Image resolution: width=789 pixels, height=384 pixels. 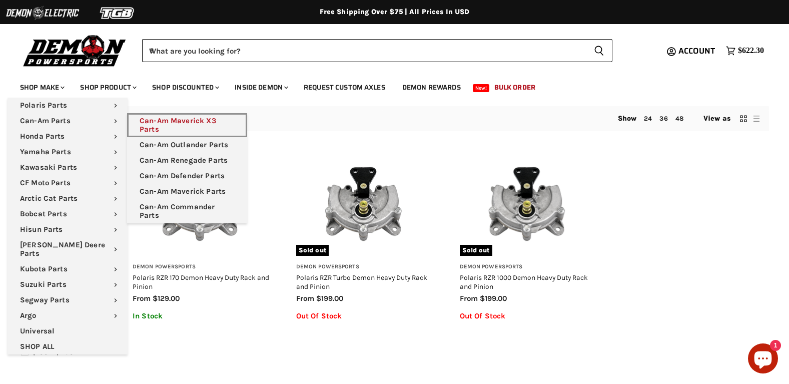 I want to click on span: $129.00, so click(x=166, y=298).